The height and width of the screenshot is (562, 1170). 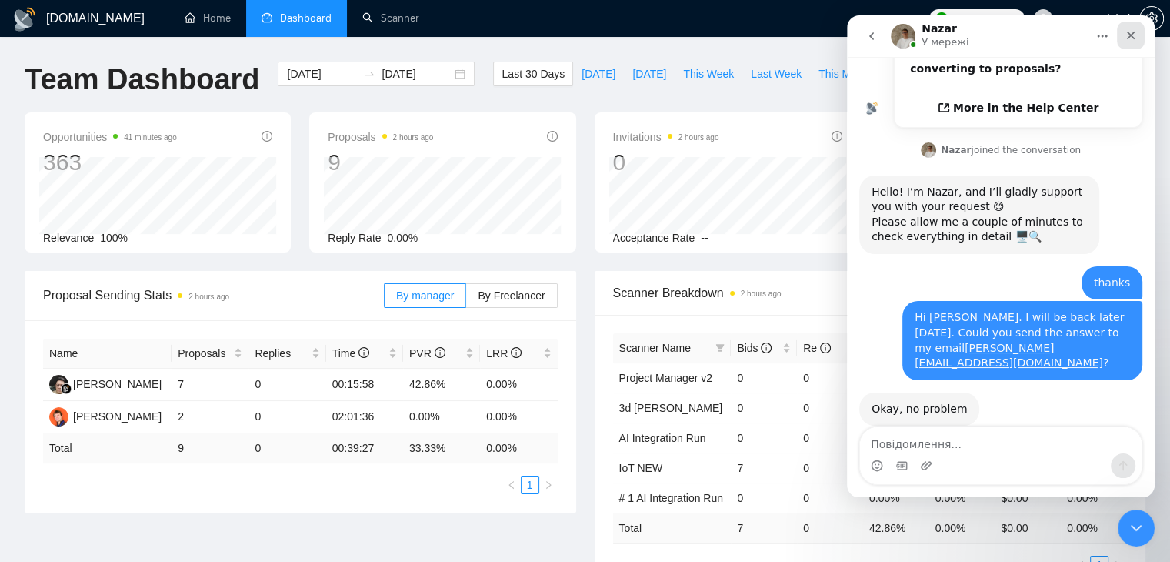 What do you see at coordinates (108, 135) in the screenshot?
I see `b: Nazar` at bounding box center [108, 135].